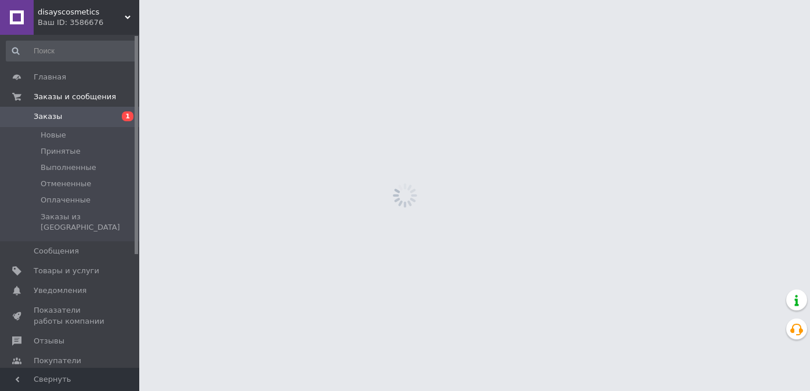  What do you see at coordinates (71, 51) in the screenshot?
I see `input: Поиск` at bounding box center [71, 51].